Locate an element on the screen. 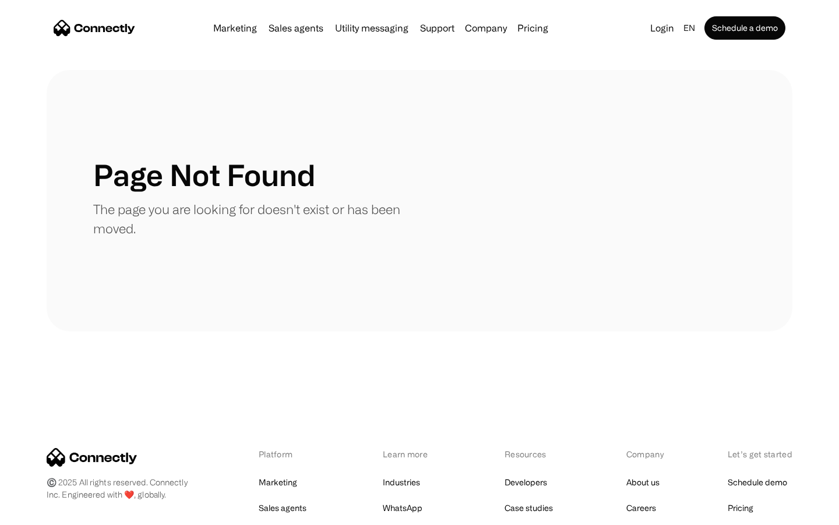 The image size is (839, 525). div: Let’s get started is located at coordinates (760, 453).